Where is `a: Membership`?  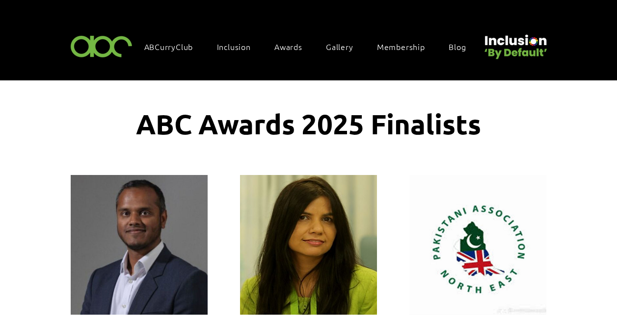 a: Membership is located at coordinates (406, 47).